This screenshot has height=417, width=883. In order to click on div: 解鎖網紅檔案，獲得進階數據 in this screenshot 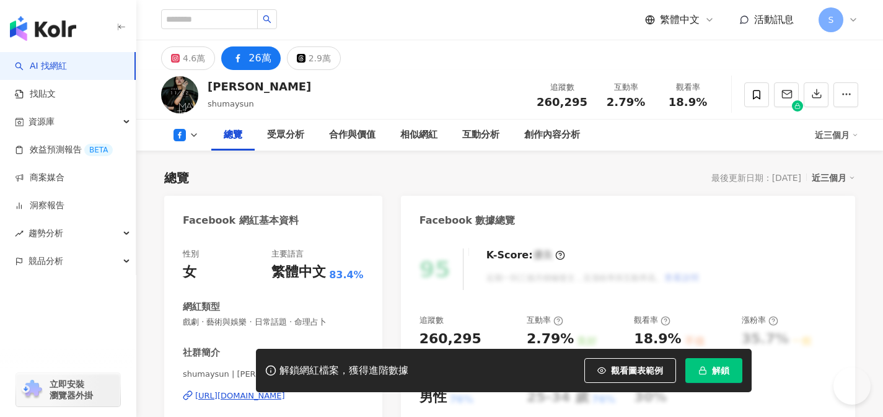, I will do `click(344, 371)`.